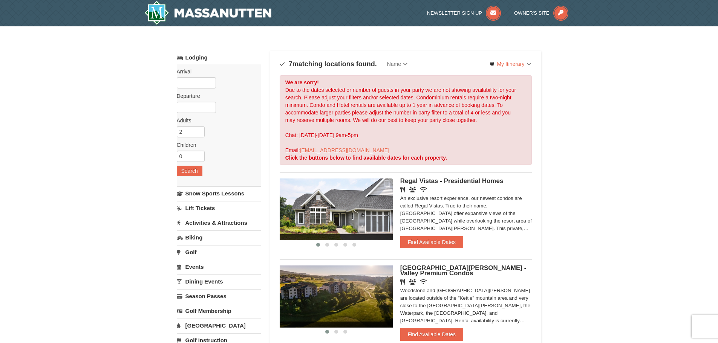 This screenshot has height=343, width=718. I want to click on span: Regal Vistas - Presidential Homes, so click(452, 181).